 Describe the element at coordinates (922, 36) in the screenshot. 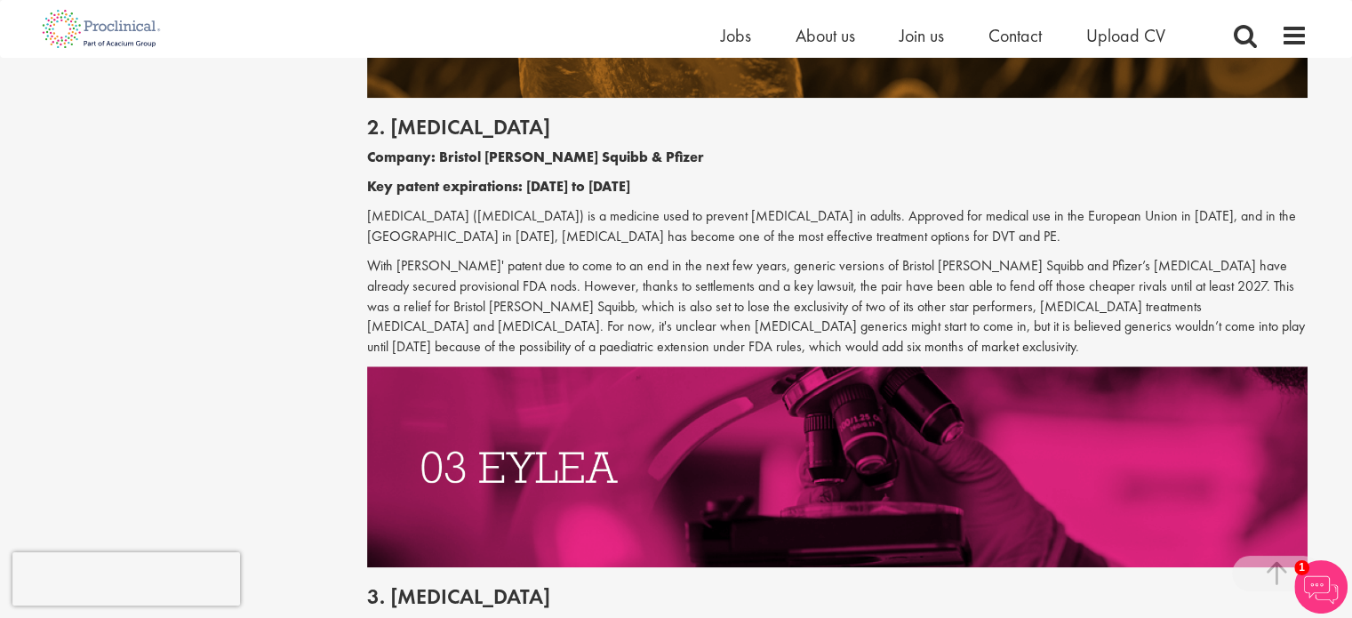

I see `a: Join us` at that location.